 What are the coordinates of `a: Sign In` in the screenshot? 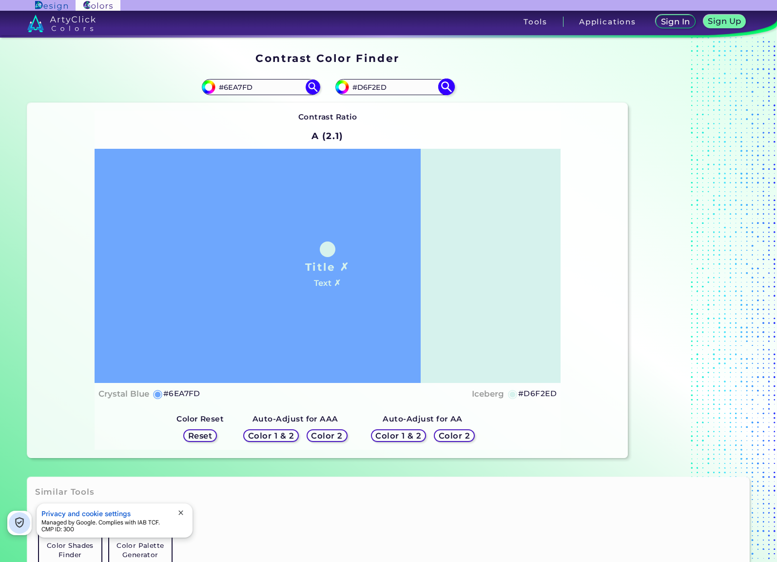 It's located at (676, 21).